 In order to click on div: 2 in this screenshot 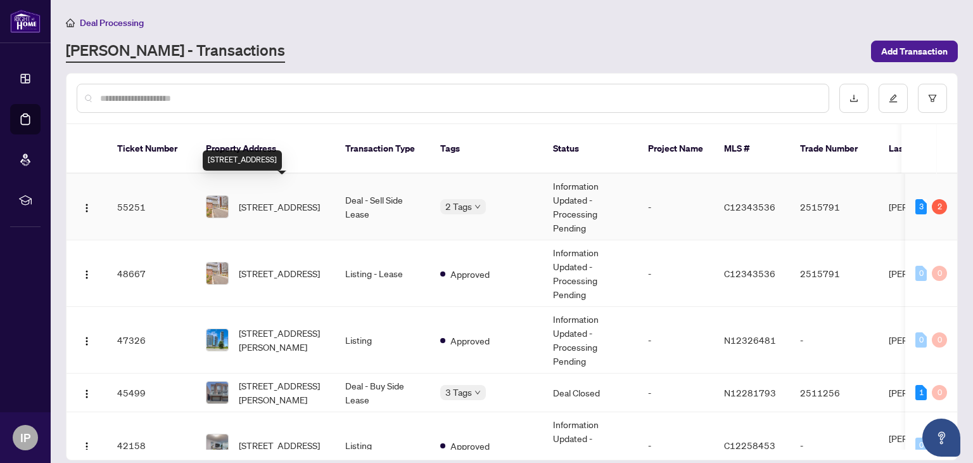, I will do `click(940, 207)`.